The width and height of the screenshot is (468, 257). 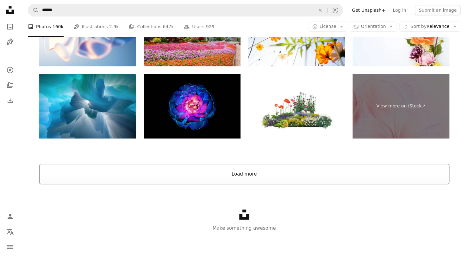 I want to click on button: Language, so click(x=10, y=231).